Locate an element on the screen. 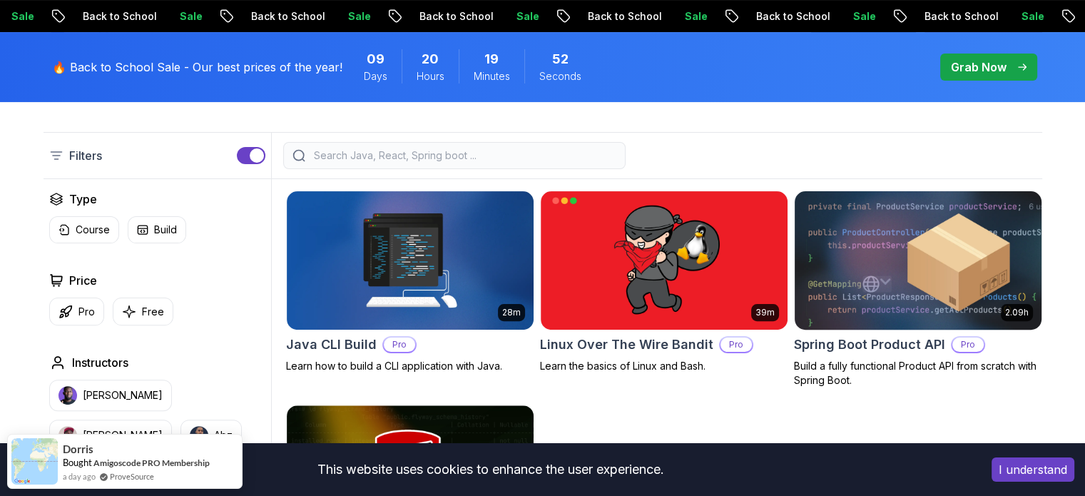 This screenshot has height=496, width=1085. img: Spring Boot Product API card is located at coordinates (917, 260).